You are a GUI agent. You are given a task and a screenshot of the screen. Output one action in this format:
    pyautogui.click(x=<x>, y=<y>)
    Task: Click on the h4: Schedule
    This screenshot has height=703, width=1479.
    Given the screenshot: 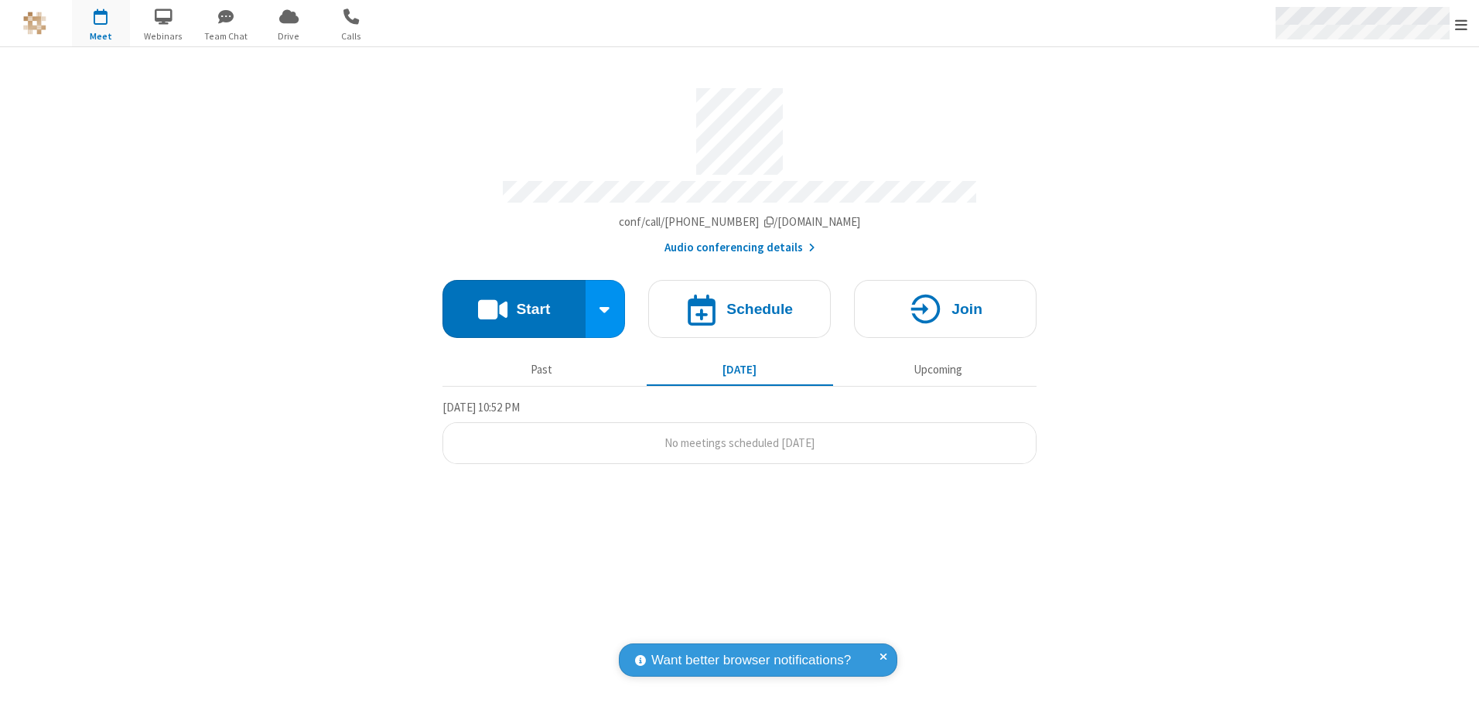 What is the action you would take?
    pyautogui.click(x=760, y=309)
    